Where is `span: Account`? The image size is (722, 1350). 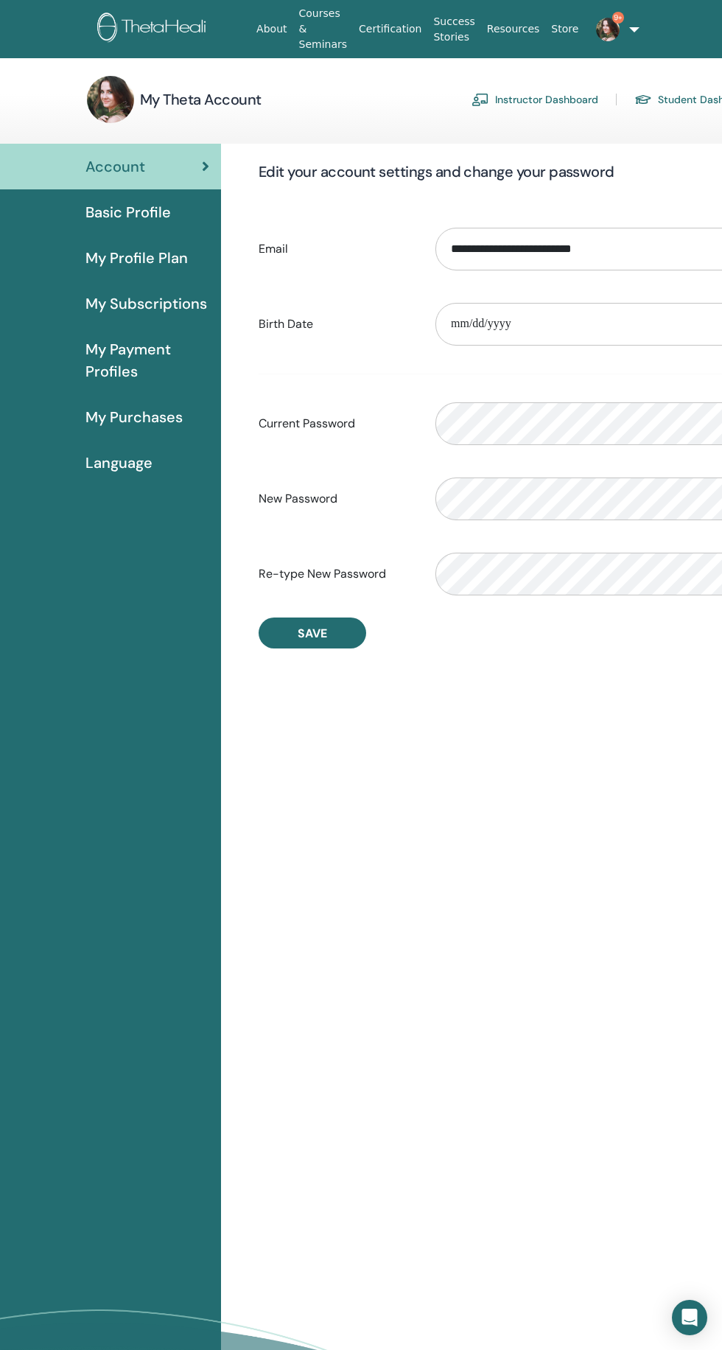
span: Account is located at coordinates (115, 167).